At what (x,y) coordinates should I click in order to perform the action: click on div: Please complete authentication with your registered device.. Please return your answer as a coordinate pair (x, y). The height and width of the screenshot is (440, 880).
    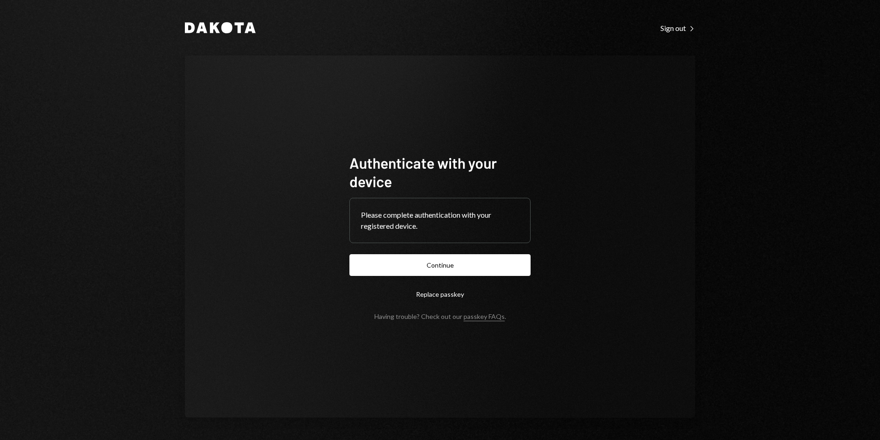
    Looking at the image, I should click on (440, 220).